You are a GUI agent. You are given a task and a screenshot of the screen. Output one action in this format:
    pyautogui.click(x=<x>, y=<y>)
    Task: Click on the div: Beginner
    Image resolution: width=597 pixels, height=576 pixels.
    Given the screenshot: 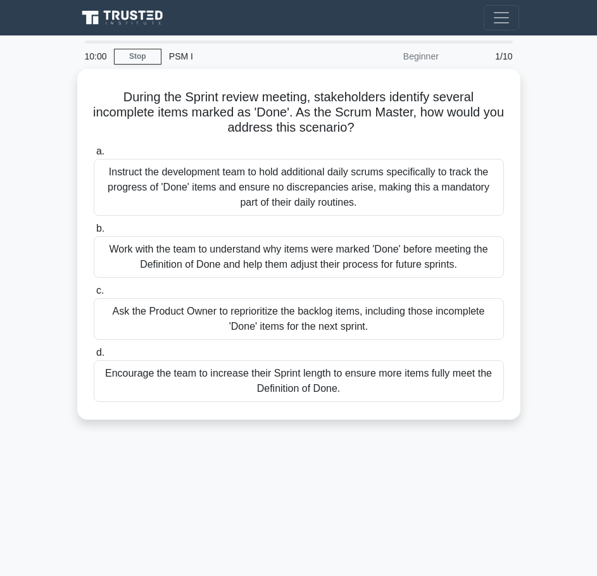 What is the action you would take?
    pyautogui.click(x=391, y=56)
    